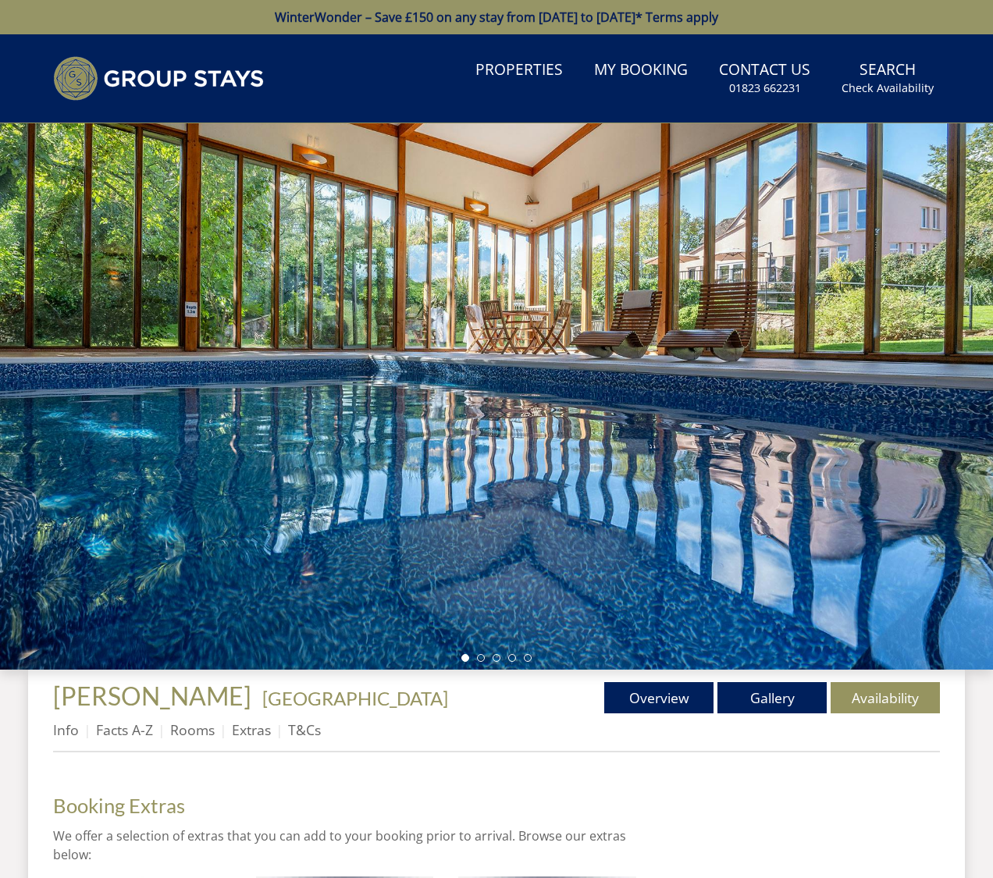 This screenshot has width=993, height=878. I want to click on small: Check Availability, so click(888, 88).